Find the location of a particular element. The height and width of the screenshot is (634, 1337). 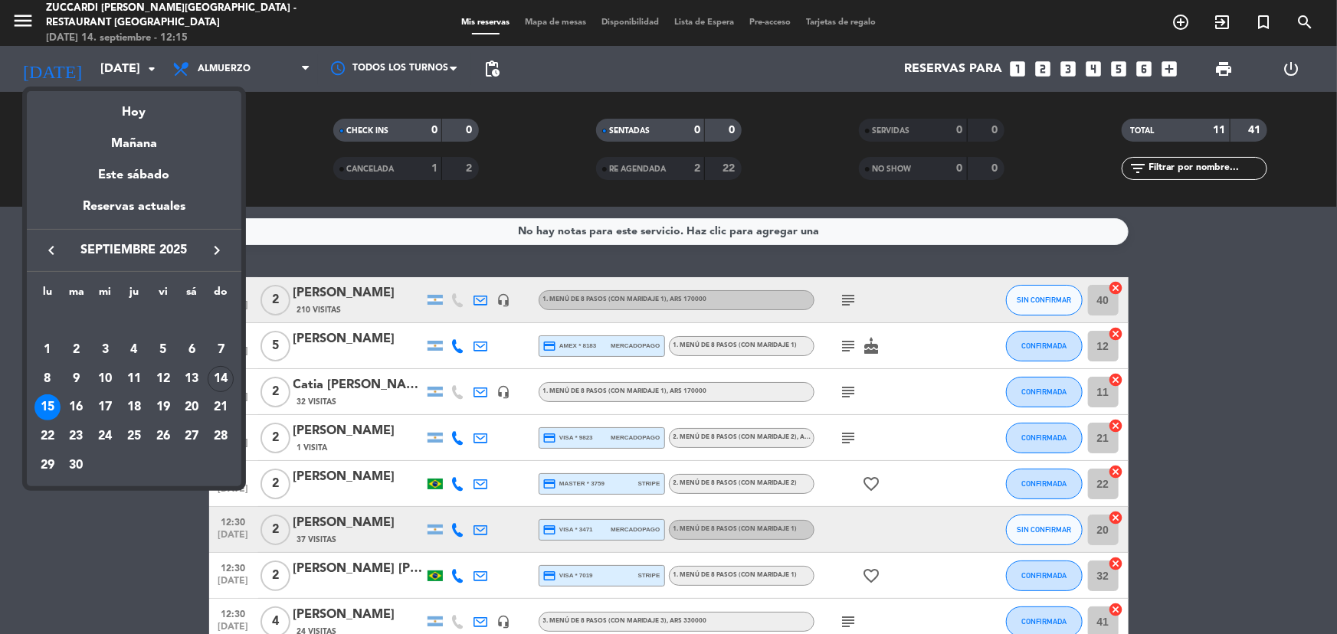

td: SEP. is located at coordinates (134, 321).